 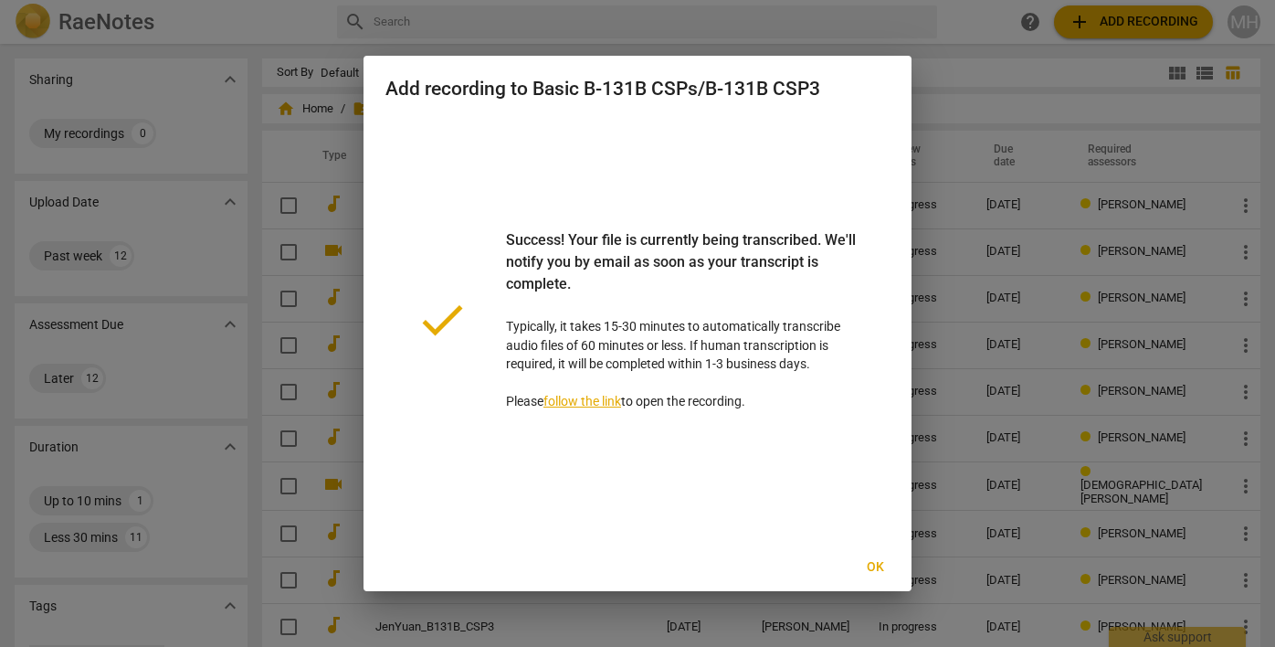 What do you see at coordinates (683, 273) in the screenshot?
I see `div: Success! Your file is currently being transcribed. We'll notify you by email as soon as your tran...` at bounding box center [683, 273].